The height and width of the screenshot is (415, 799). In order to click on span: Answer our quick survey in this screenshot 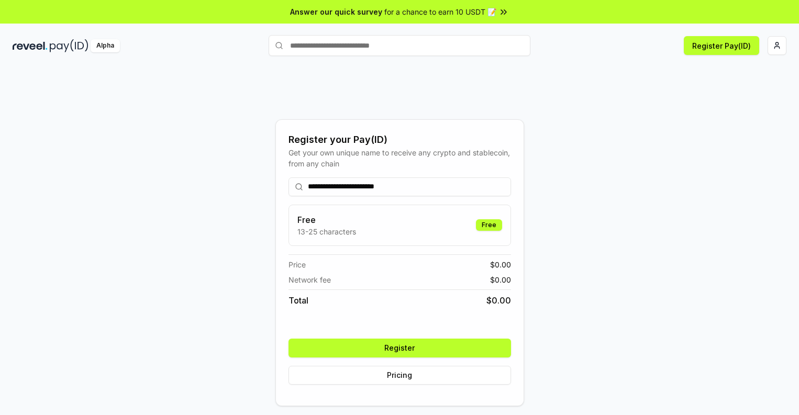, I will do `click(336, 12)`.